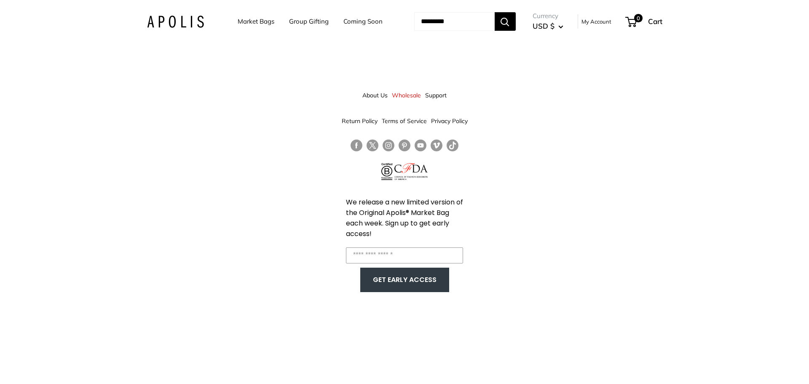  What do you see at coordinates (404, 121) in the screenshot?
I see `a: Terms of Service` at bounding box center [404, 121].